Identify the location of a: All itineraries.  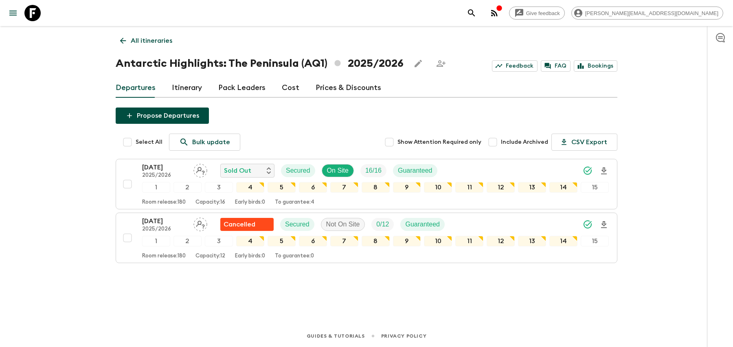
(146, 41).